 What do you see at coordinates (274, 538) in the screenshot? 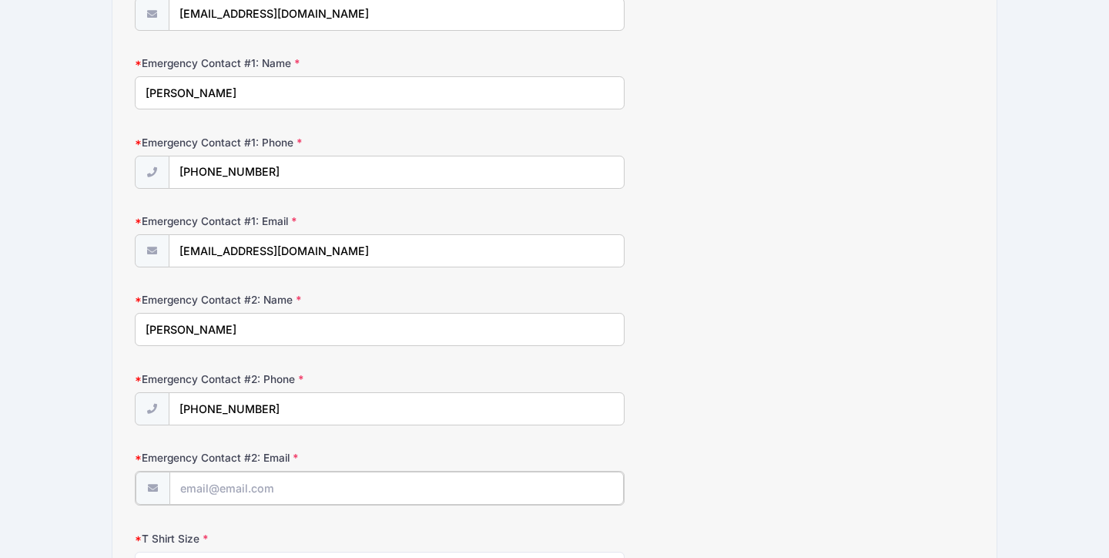
I see `label: T Shirt Size` at bounding box center [274, 538].